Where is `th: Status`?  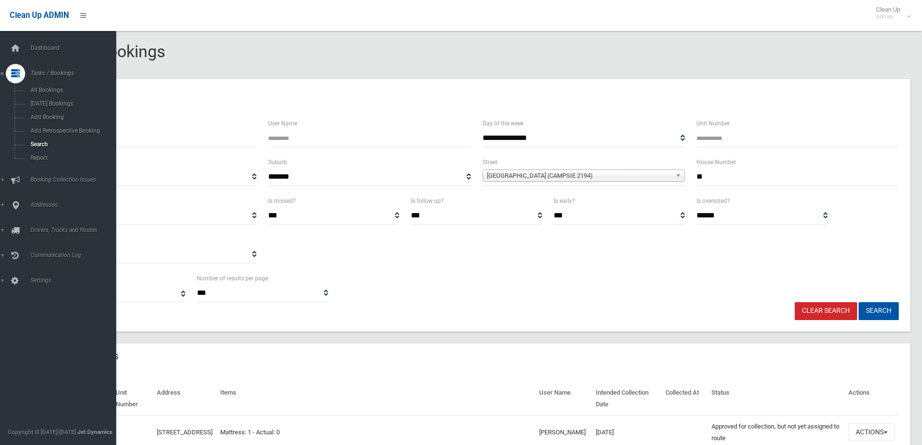 th: Status is located at coordinates (776, 399).